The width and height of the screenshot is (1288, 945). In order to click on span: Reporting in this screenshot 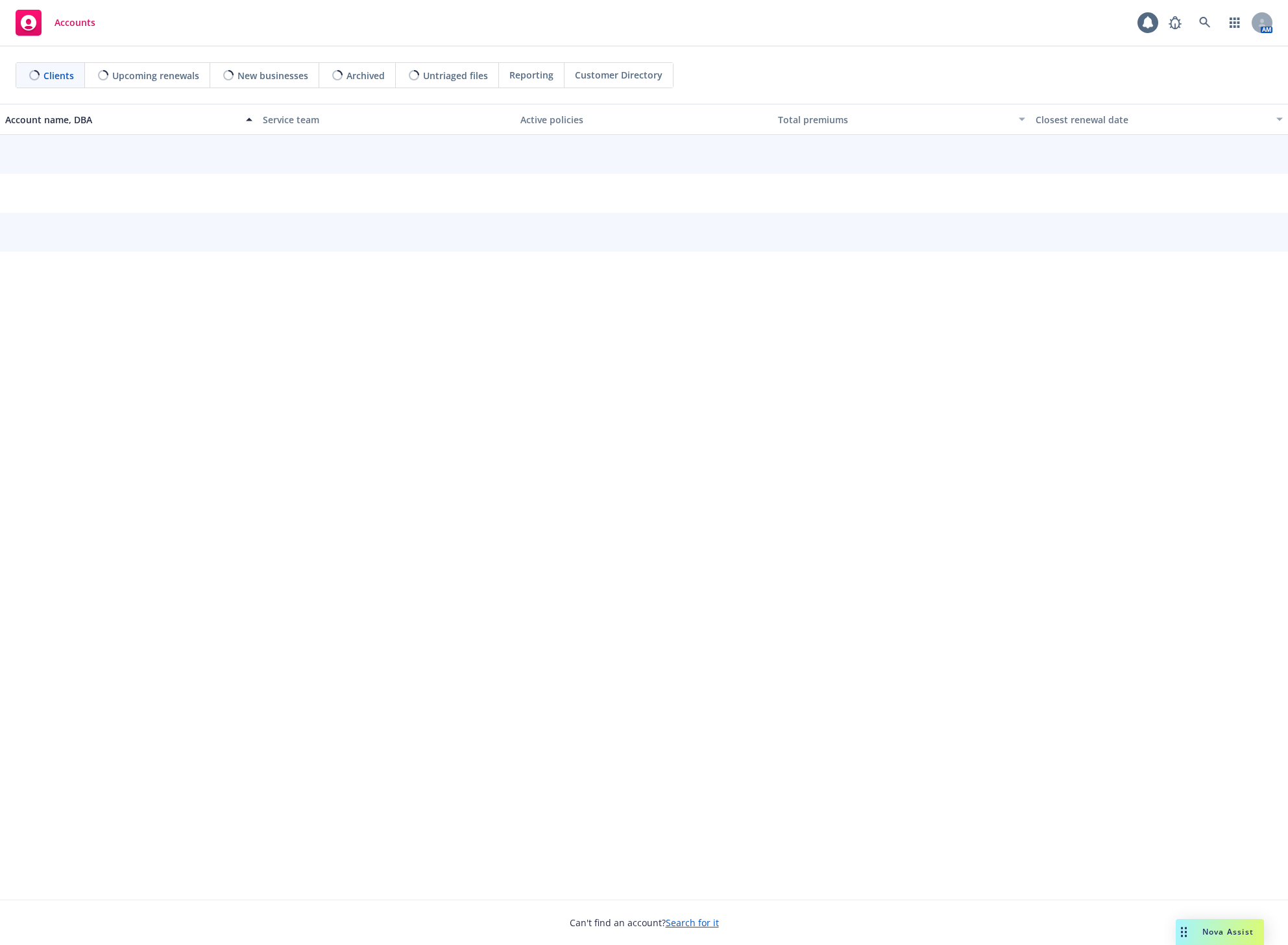, I will do `click(531, 74)`.